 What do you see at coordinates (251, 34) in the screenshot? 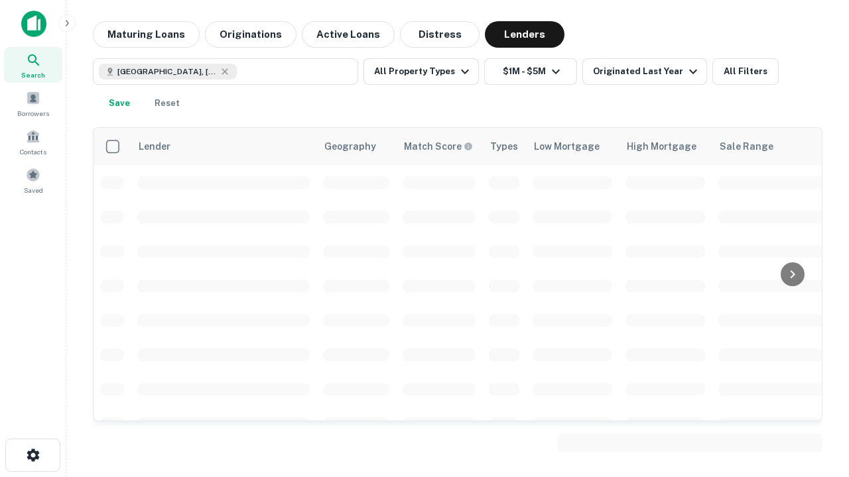
I see `button: Originations` at bounding box center [251, 34].